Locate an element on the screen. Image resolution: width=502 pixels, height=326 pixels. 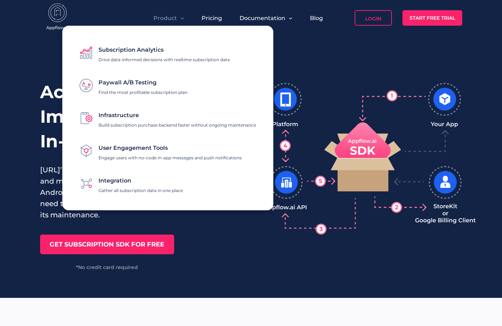
span: Product is located at coordinates (165, 18).